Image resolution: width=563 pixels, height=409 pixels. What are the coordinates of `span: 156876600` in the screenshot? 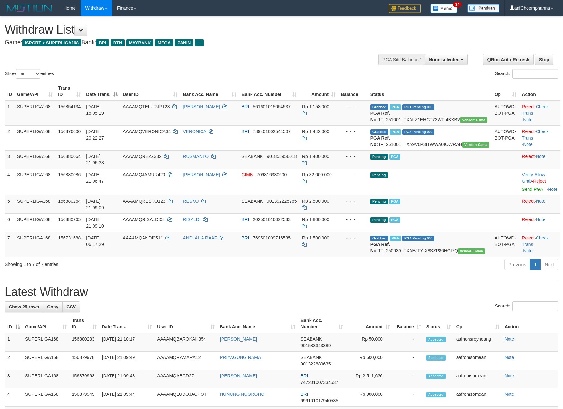 It's located at (69, 132).